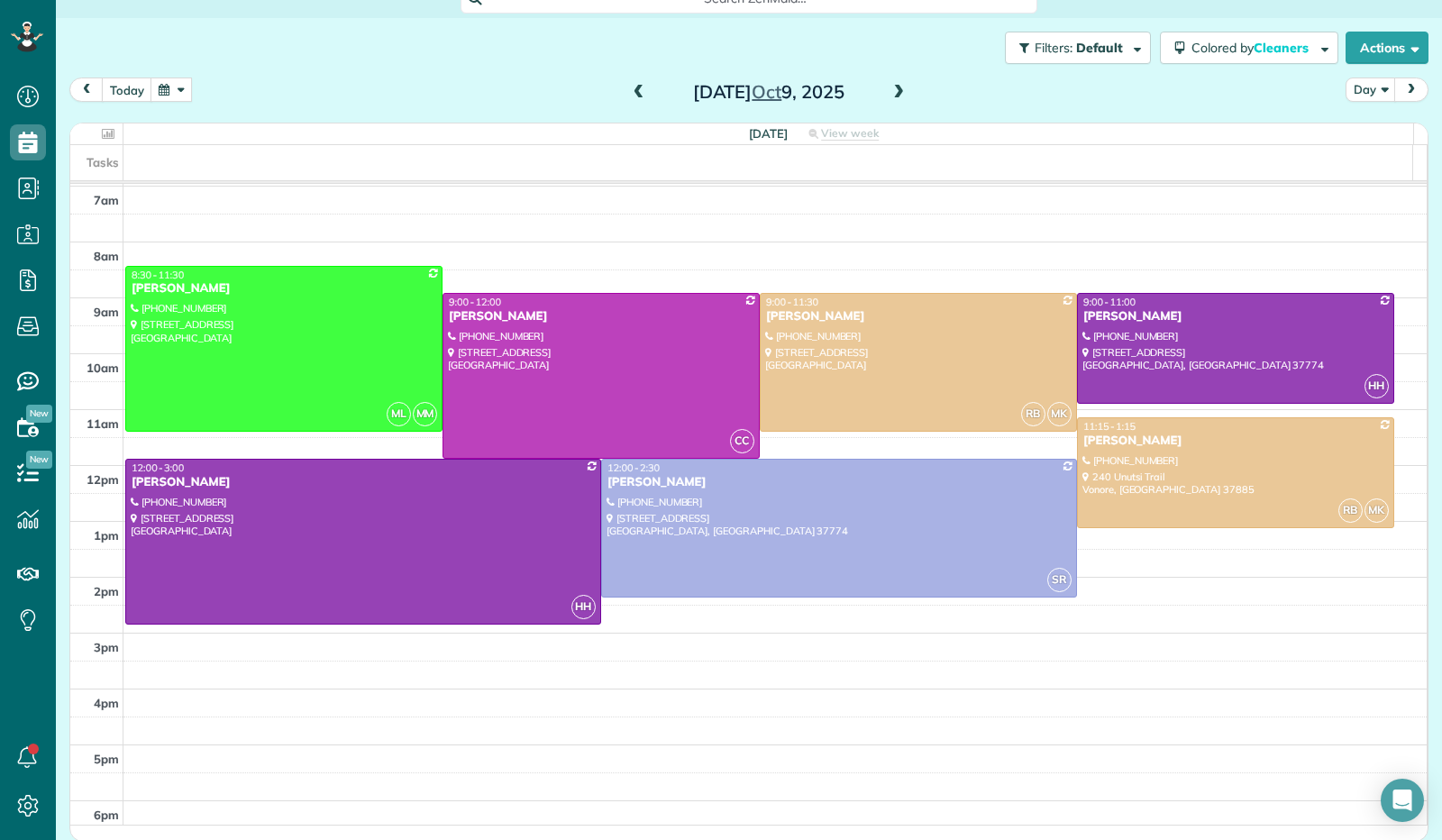 The height and width of the screenshot is (840, 1442). What do you see at coordinates (106, 312) in the screenshot?
I see `span: 9am` at bounding box center [106, 312].